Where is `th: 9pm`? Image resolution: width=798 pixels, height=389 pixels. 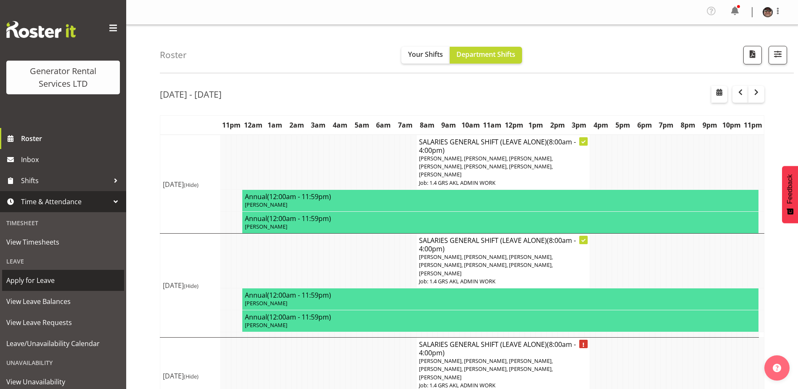
th: 9pm is located at coordinates (710, 125).